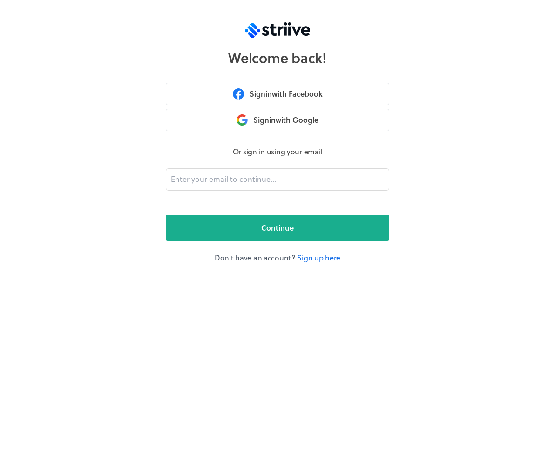  I want to click on p: Don't have an account?, so click(277, 258).